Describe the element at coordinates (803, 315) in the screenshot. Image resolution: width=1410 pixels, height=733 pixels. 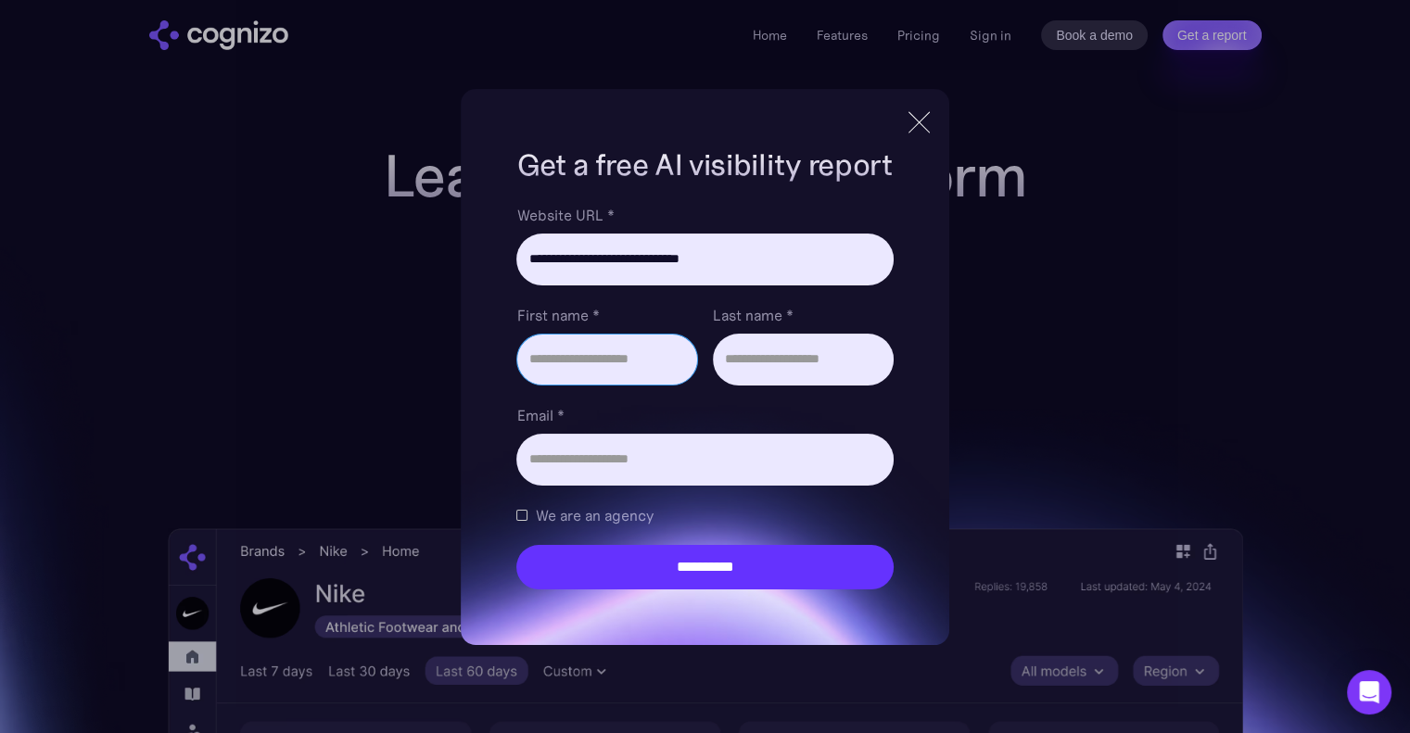
I see `label: Last name *` at that location.